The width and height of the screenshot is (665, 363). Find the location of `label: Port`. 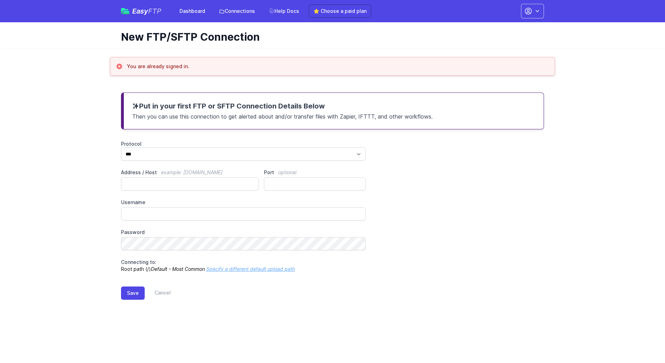

label: Port is located at coordinates (315, 173).